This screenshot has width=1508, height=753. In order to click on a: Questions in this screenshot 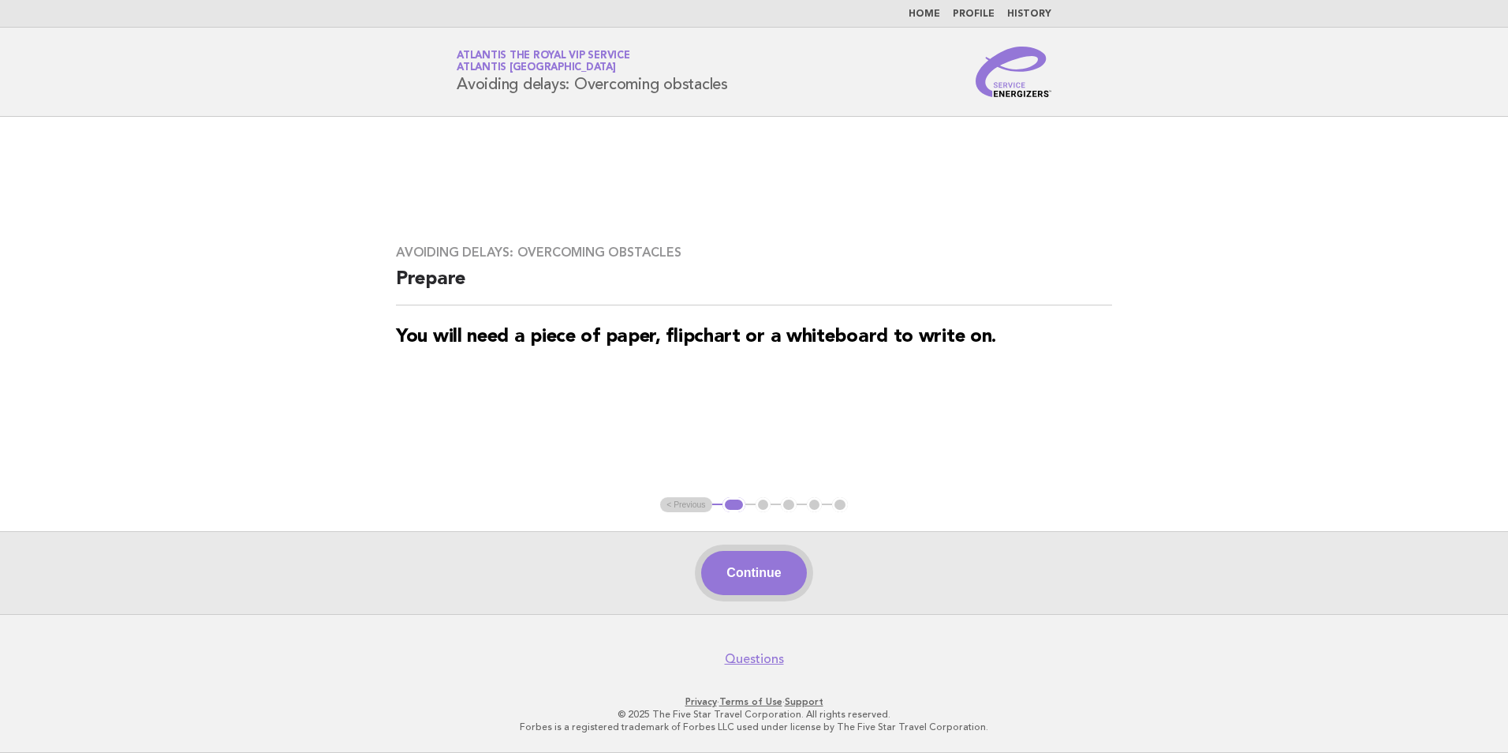, I will do `click(754, 659)`.